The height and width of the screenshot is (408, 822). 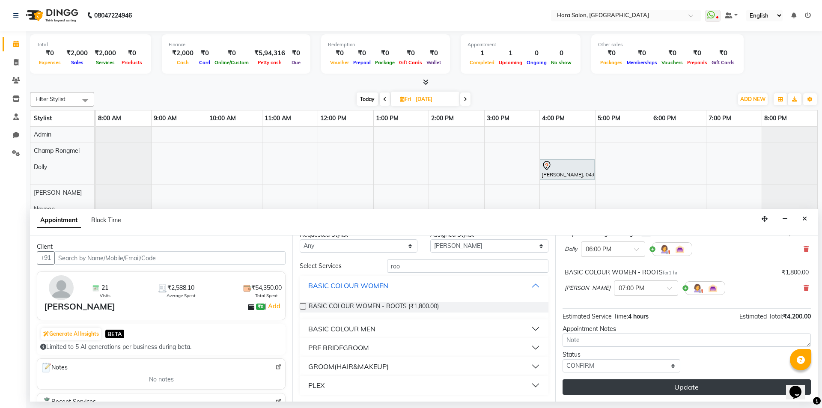 I want to click on button: Close, so click(x=805, y=219).